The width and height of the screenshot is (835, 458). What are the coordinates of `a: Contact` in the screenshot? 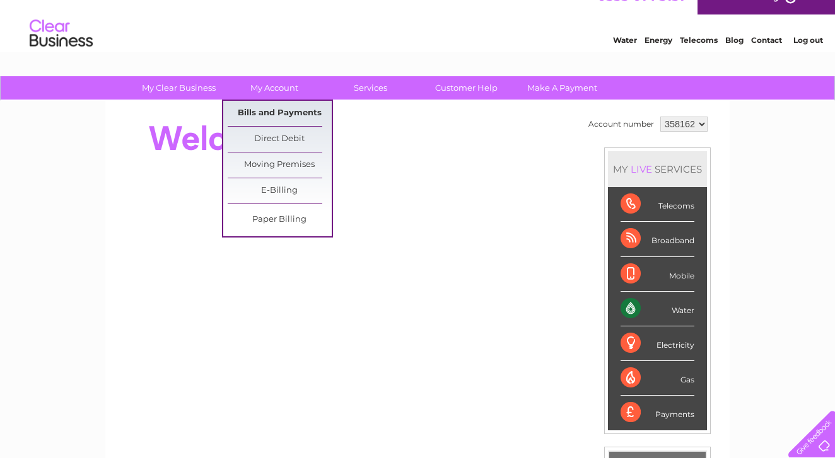 It's located at (766, 58).